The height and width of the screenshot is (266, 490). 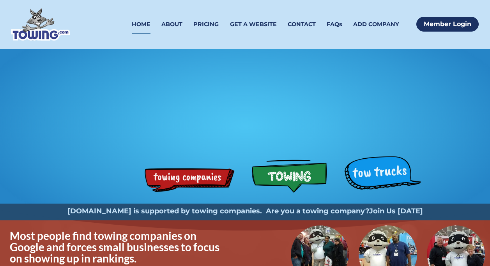 I want to click on img: Towing.com Logo, so click(x=41, y=24).